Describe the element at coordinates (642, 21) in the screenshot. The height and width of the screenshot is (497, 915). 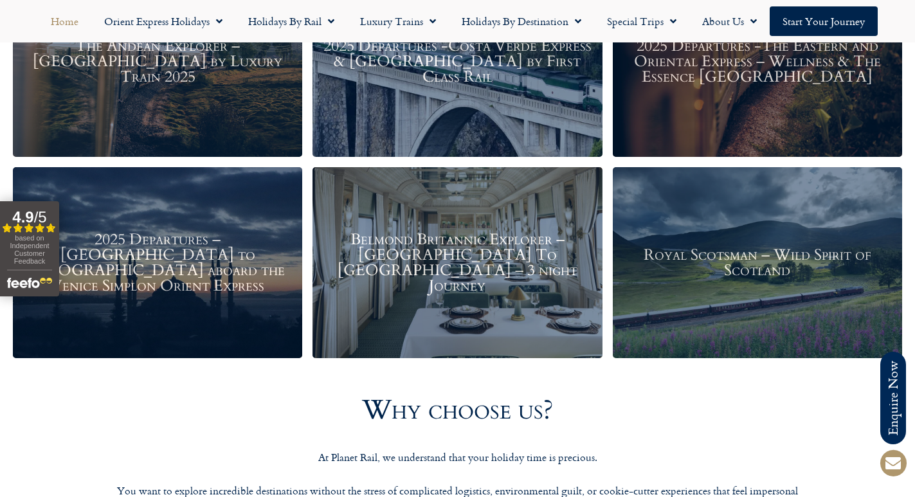
I see `a: Special Trips` at that location.